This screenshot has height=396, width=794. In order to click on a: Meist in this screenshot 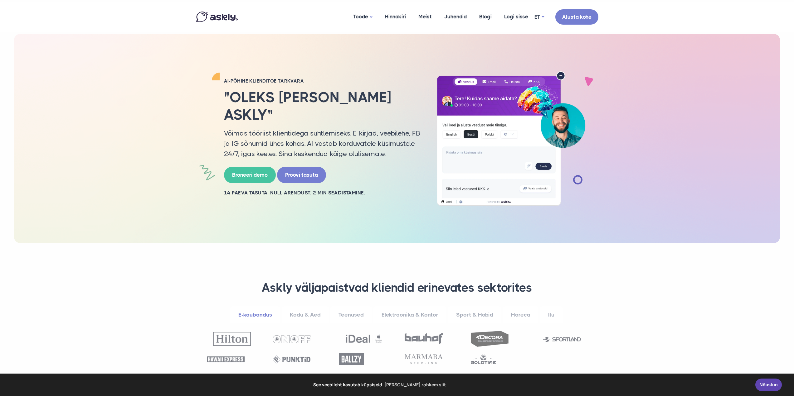, I will do `click(425, 17)`.